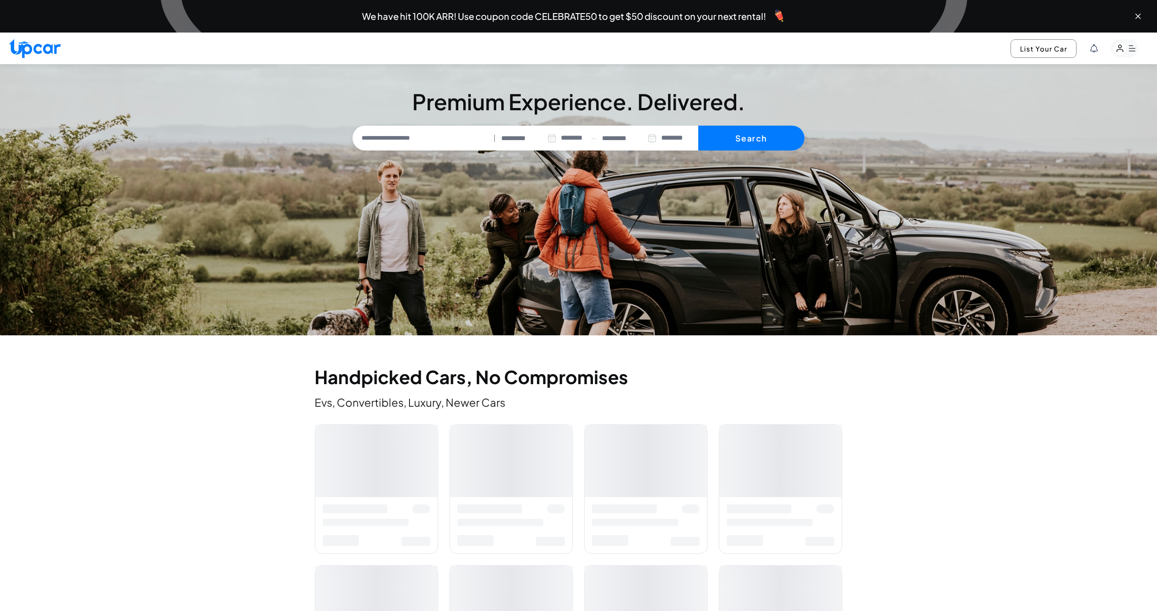  I want to click on button: Close banner, so click(1138, 16).